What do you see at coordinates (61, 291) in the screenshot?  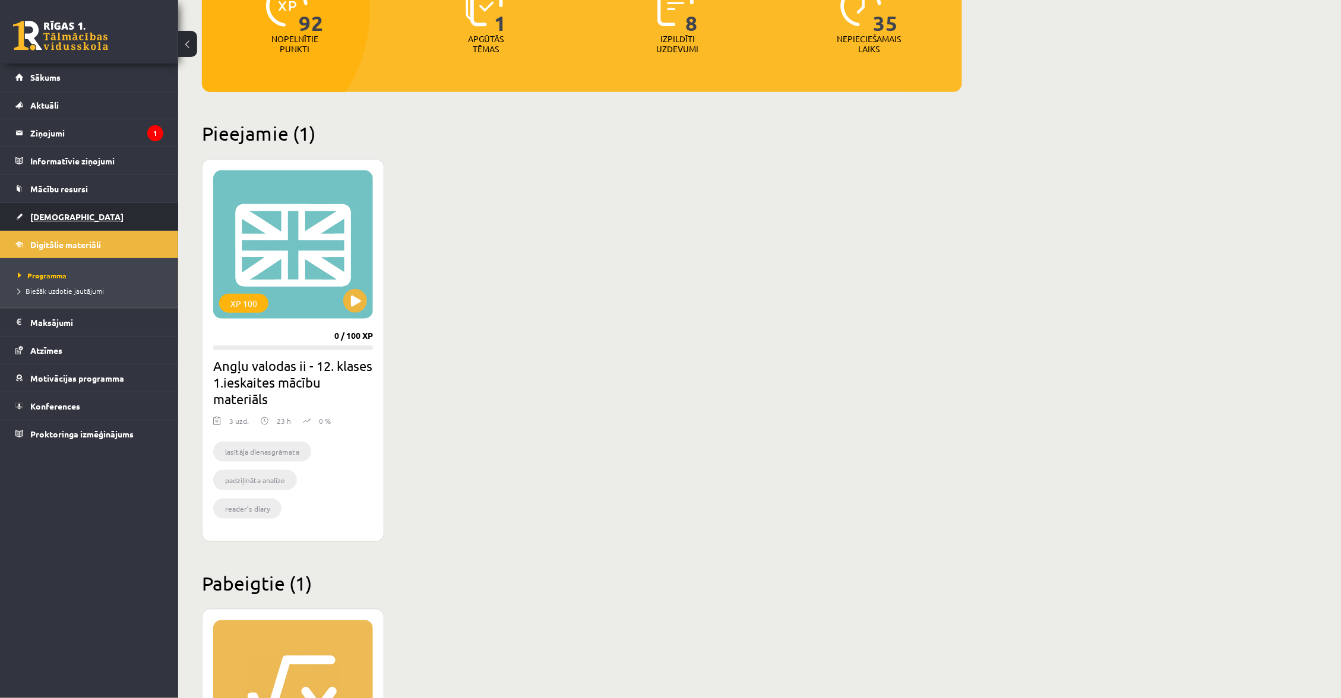 I see `span: Biežāk uzdotie jautājumi` at bounding box center [61, 291].